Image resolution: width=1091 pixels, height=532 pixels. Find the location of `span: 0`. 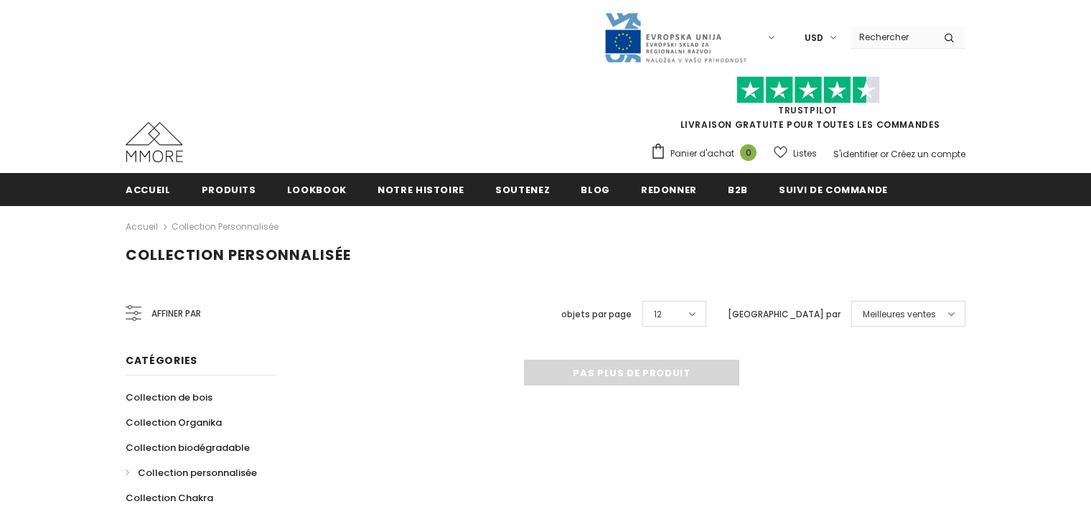

span: 0 is located at coordinates (748, 152).